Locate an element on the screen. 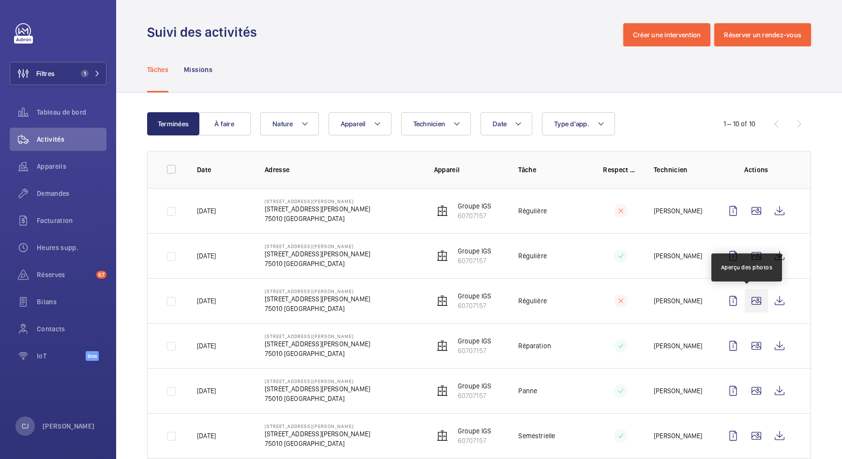 This screenshot has height=459, width=842. button: Réserver un rendez-vous is located at coordinates (762, 35).